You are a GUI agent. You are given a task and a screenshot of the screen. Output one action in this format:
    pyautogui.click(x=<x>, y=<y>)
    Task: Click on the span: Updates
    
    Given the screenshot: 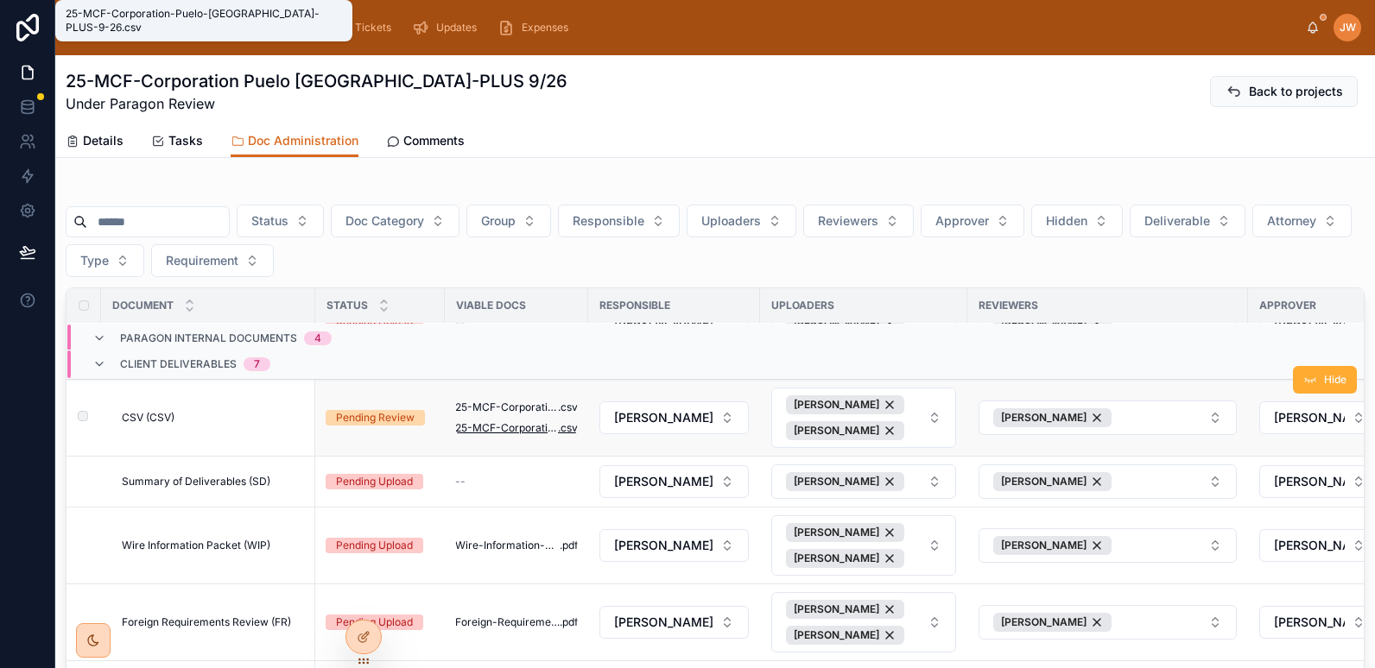 What is the action you would take?
    pyautogui.click(x=456, y=28)
    